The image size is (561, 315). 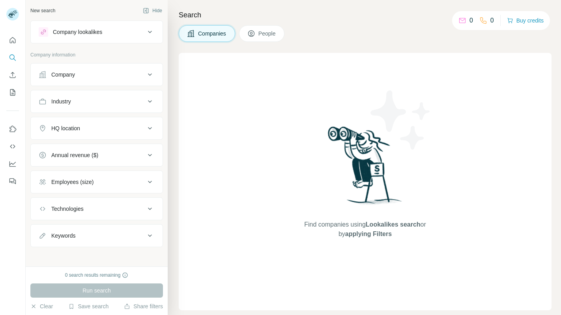 What do you see at coordinates (88, 306) in the screenshot?
I see `button: Save search` at bounding box center [88, 306].